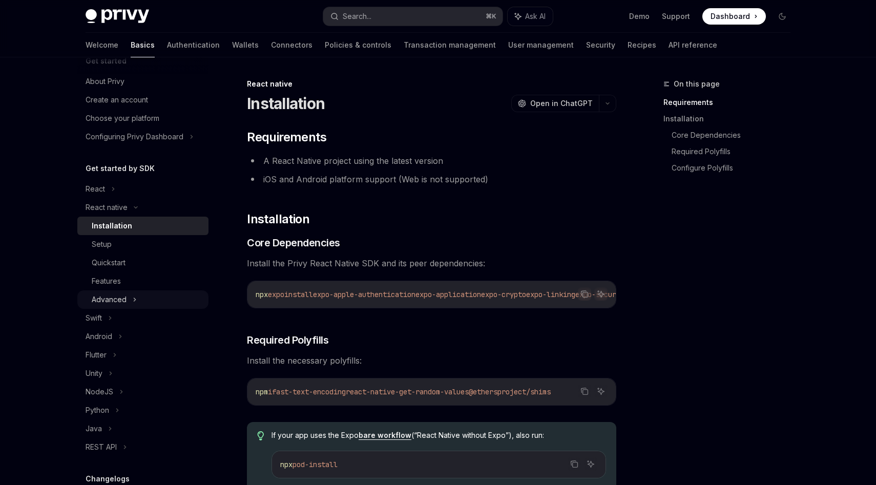  I want to click on div: Unity, so click(94, 374).